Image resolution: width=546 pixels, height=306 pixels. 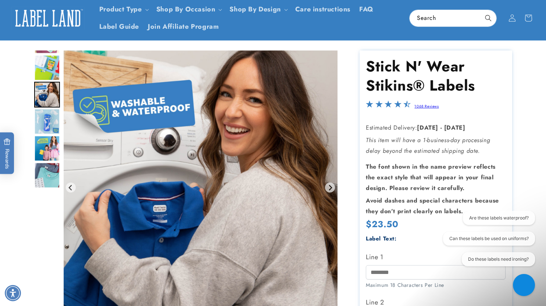 I want to click on h1: Stick N' Wear Stikins® Labels, so click(x=436, y=76).